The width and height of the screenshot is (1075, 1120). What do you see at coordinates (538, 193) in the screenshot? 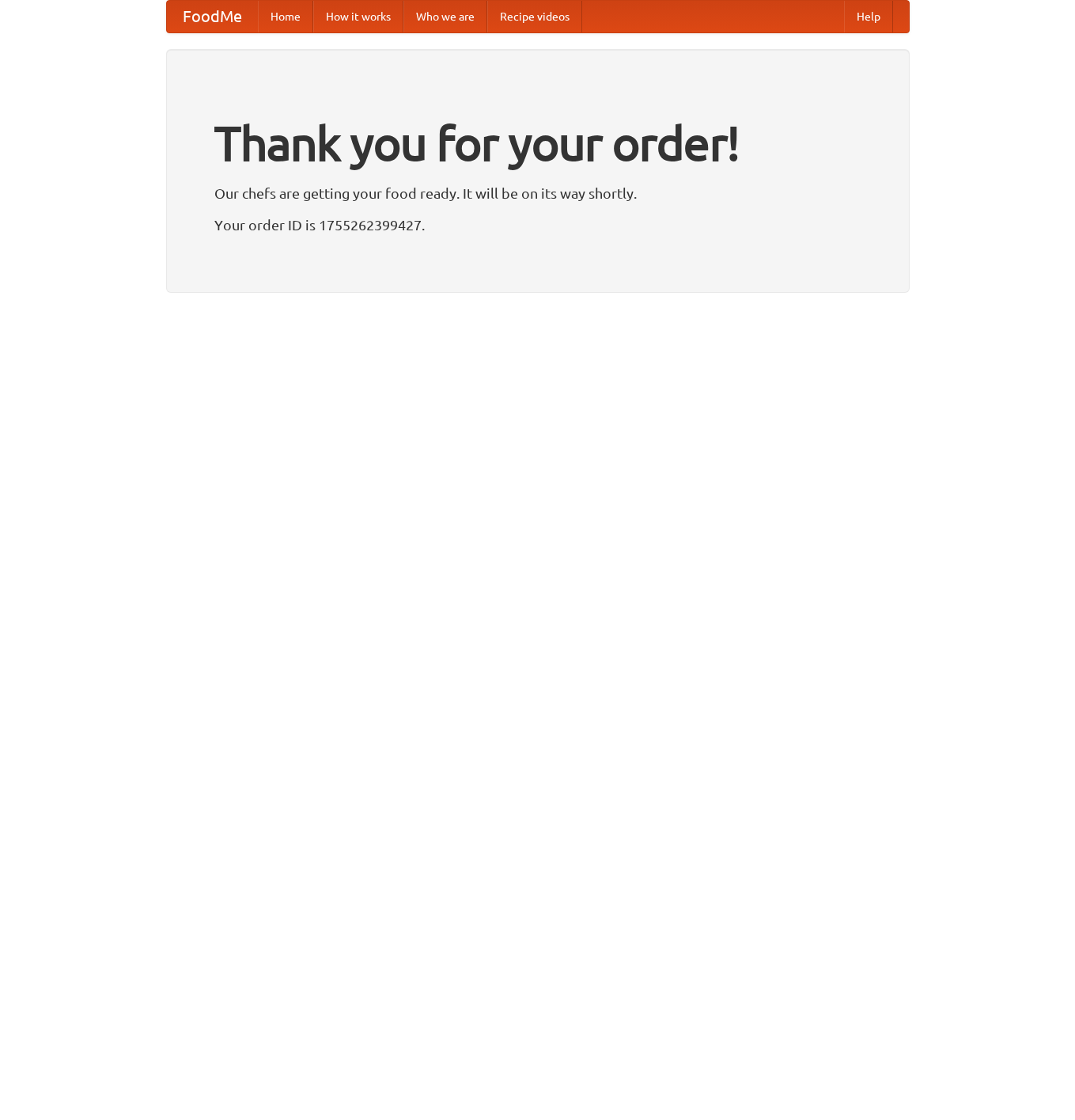
I see `p: Our chefs are getting your food ready. It will be on its way shortly.` at bounding box center [538, 193].